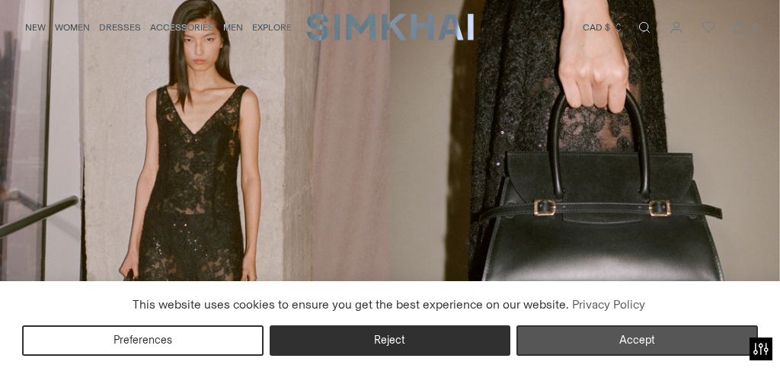  I want to click on a: SIMKHAI, so click(390, 27).